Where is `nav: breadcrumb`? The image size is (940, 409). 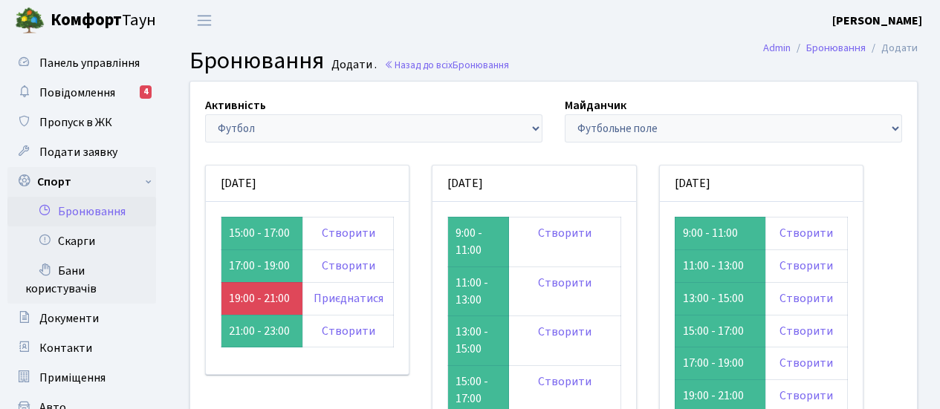
nav: breadcrumb is located at coordinates (840, 48).